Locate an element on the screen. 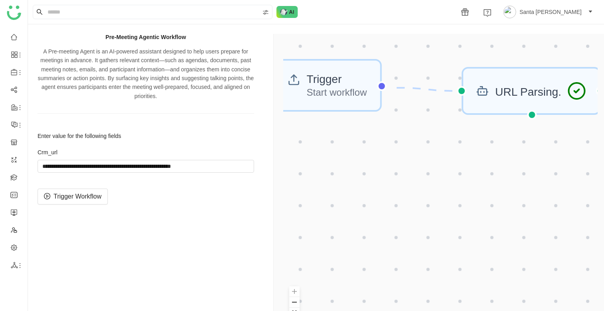 Image resolution: width=604 pixels, height=311 pixels. p: A Pre-meeting Agent is an AI-powered assistant designed to help users prepare for meetings in adv... is located at coordinates (146, 74).